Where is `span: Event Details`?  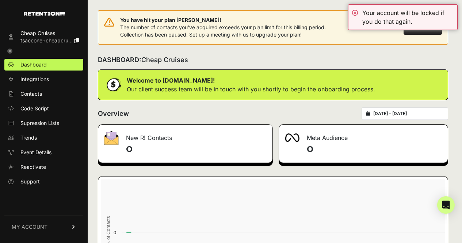 span: Event Details is located at coordinates (36, 152).